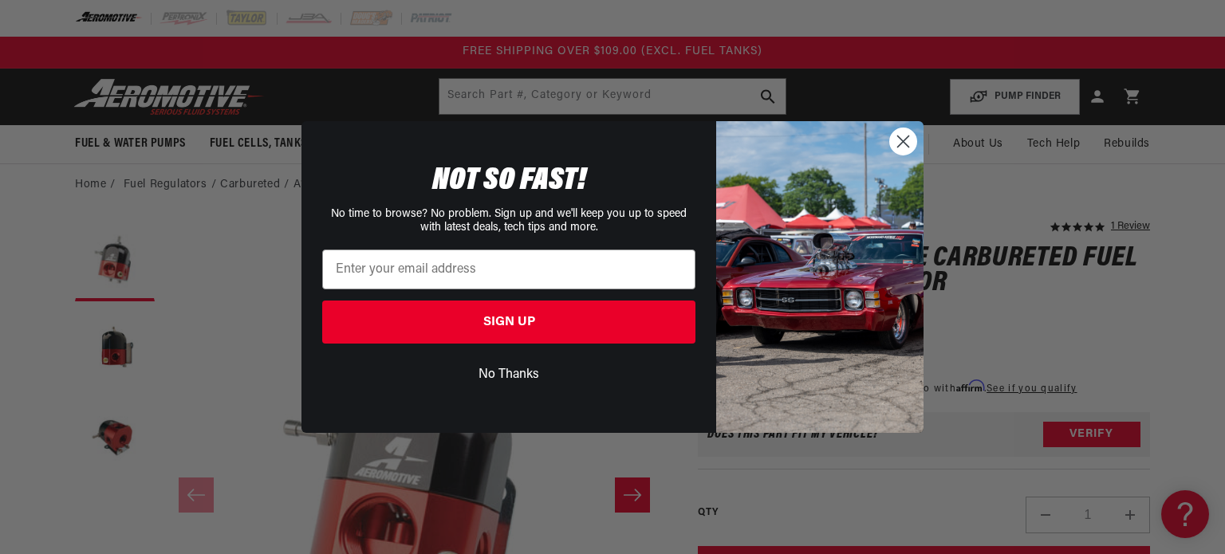 The image size is (1225, 554). I want to click on input: Enter your email address, so click(509, 269).